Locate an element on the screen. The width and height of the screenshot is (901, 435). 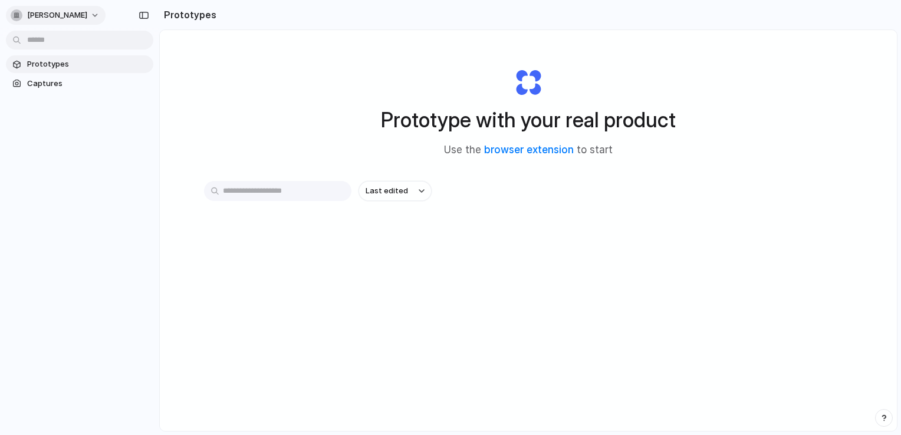
span: Use the to start is located at coordinates (528, 150).